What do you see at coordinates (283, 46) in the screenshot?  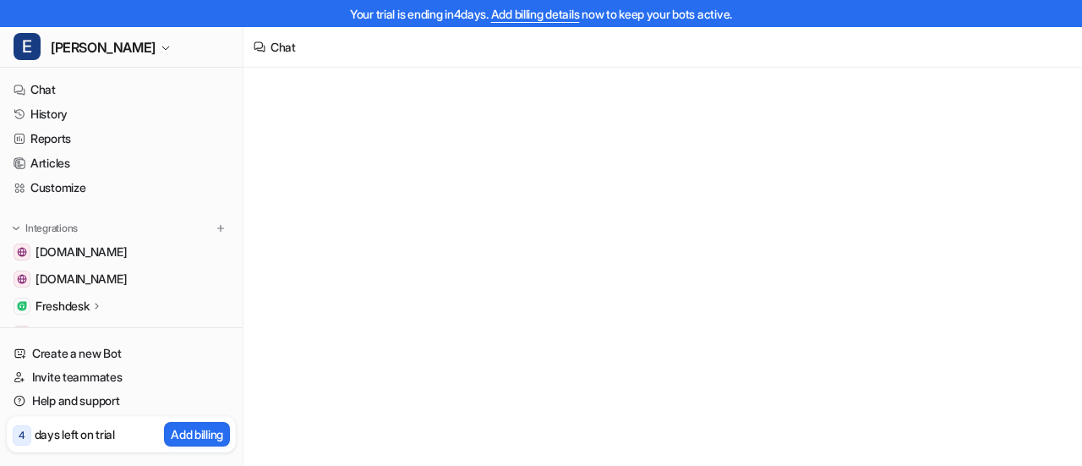 I see `div: Chat` at bounding box center [283, 46].